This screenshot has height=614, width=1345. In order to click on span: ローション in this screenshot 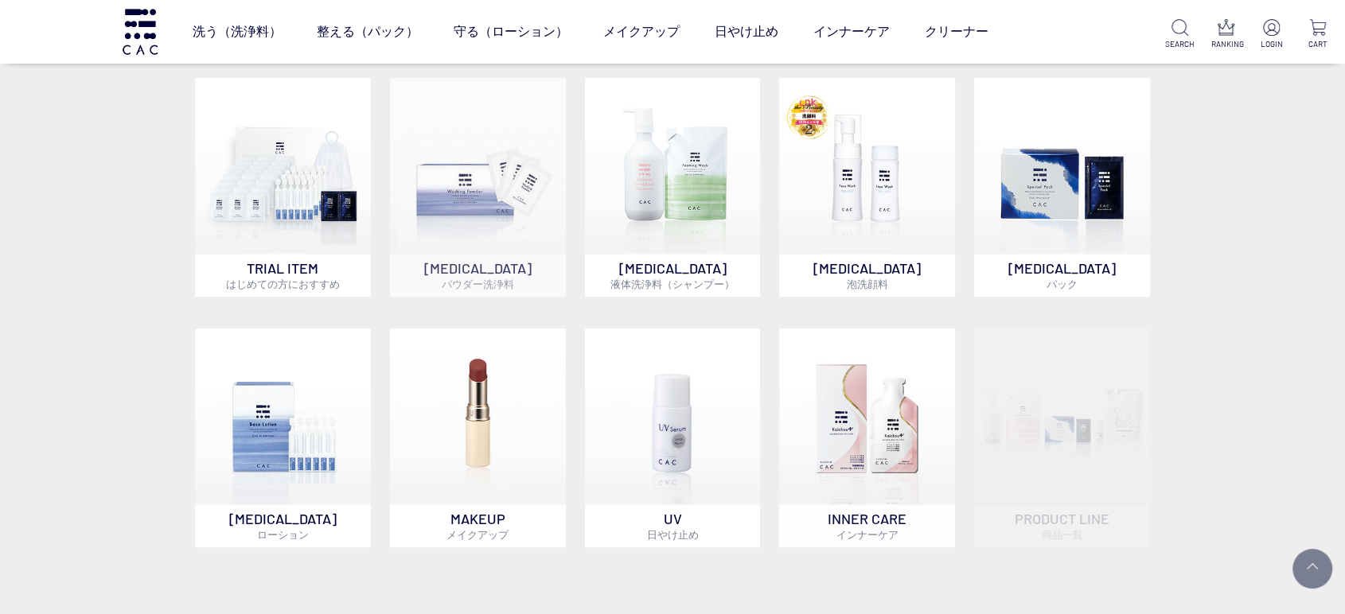, I will do `click(282, 535)`.